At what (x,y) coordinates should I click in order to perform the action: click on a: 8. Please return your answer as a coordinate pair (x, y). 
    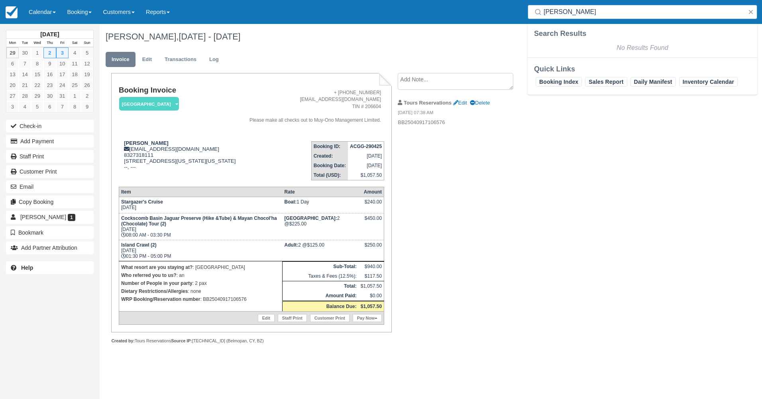
    Looking at the image, I should click on (37, 63).